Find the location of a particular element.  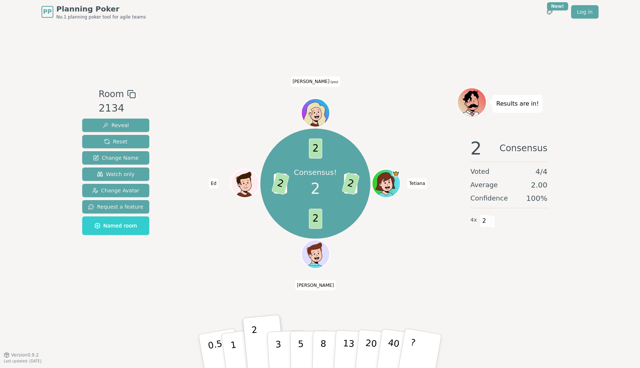

button: Click to change your avatar is located at coordinates (315, 113).